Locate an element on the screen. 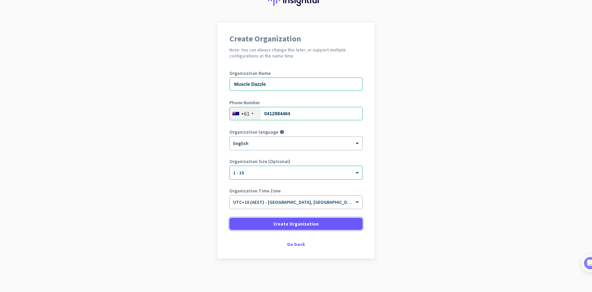  label: Organization language is located at coordinates (254, 132).